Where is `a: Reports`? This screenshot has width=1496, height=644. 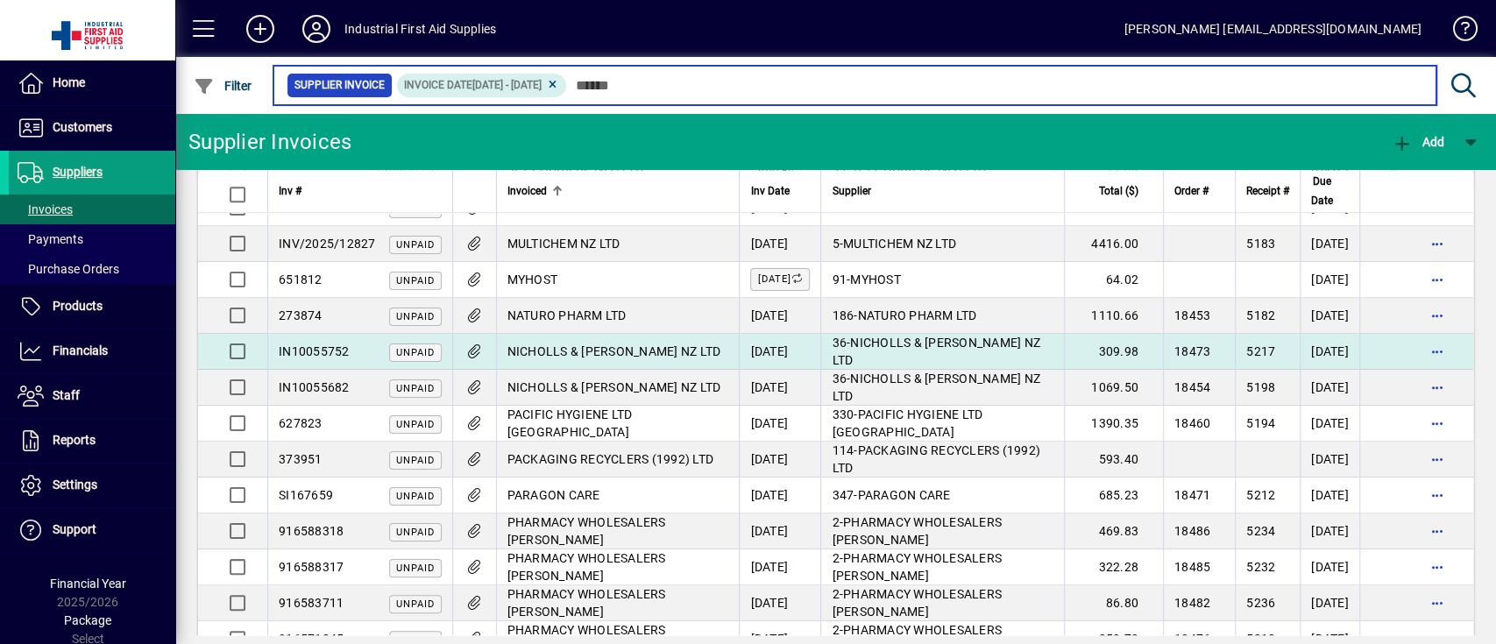
a: Reports is located at coordinates (92, 441).